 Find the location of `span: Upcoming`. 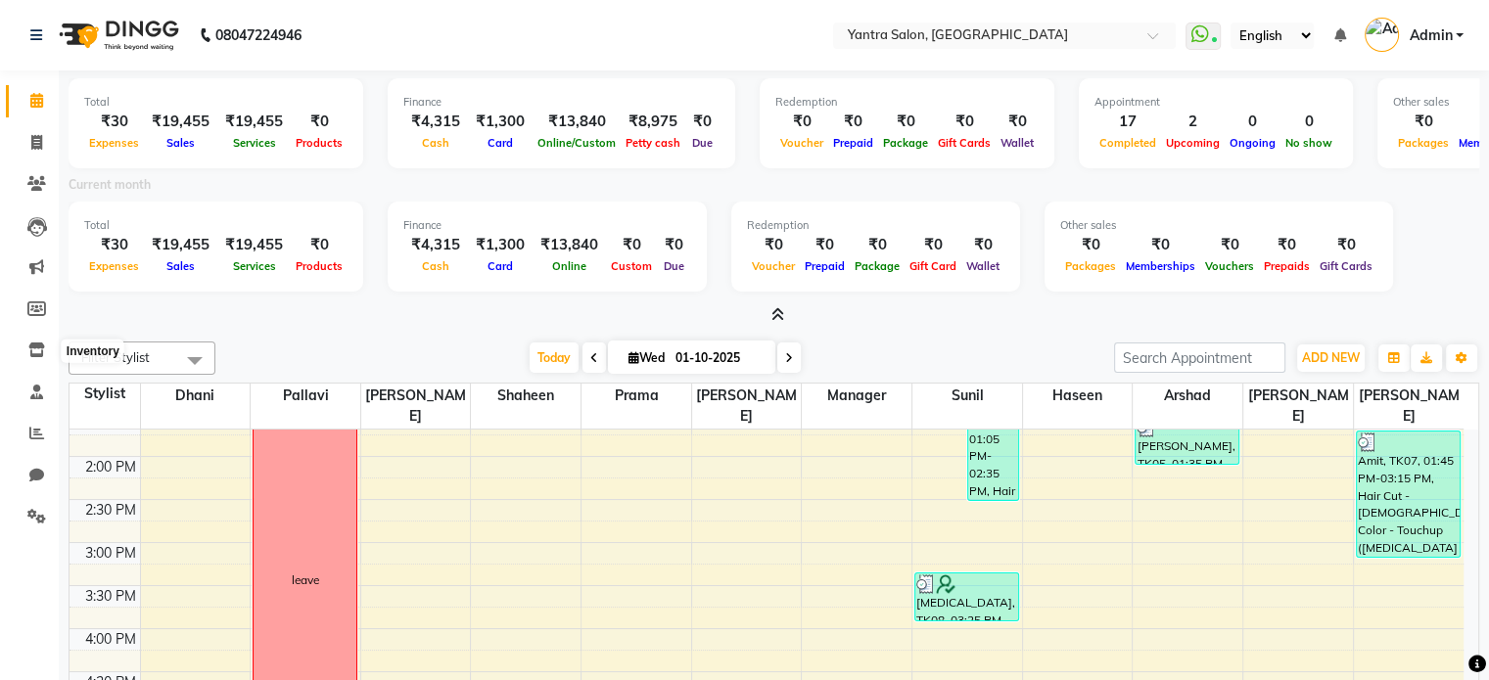

span: Upcoming is located at coordinates (1192, 143).